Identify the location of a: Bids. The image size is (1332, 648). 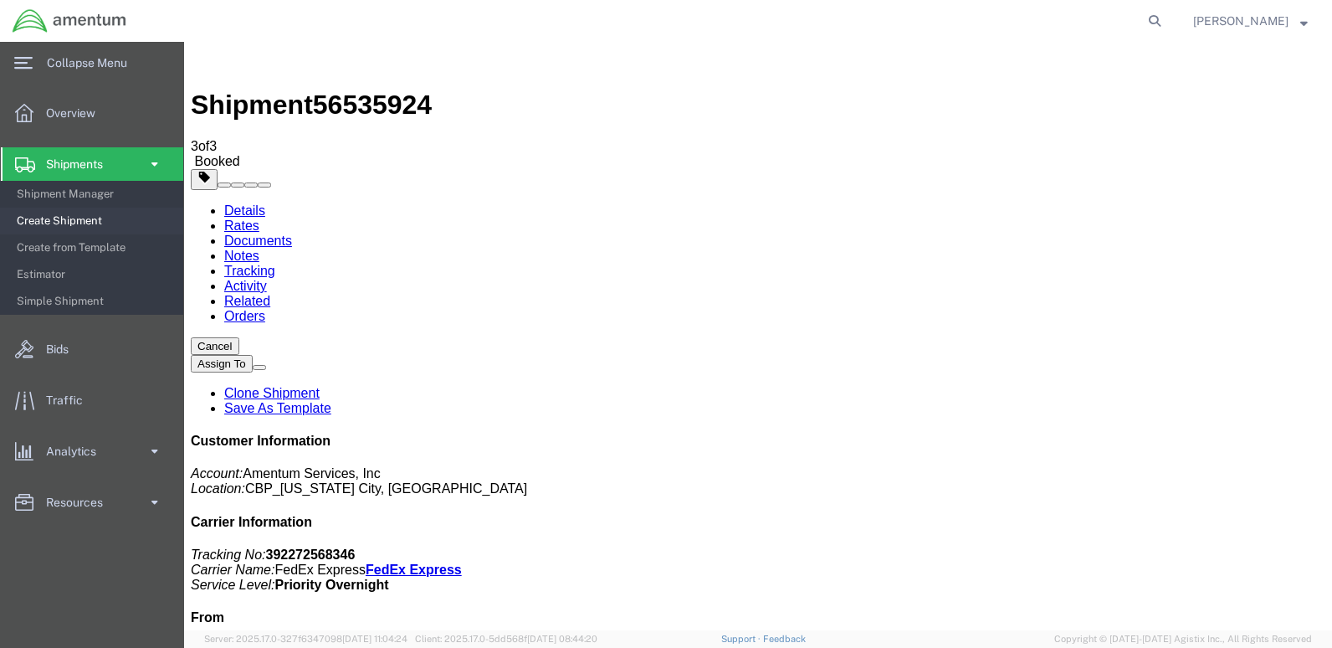
(92, 349).